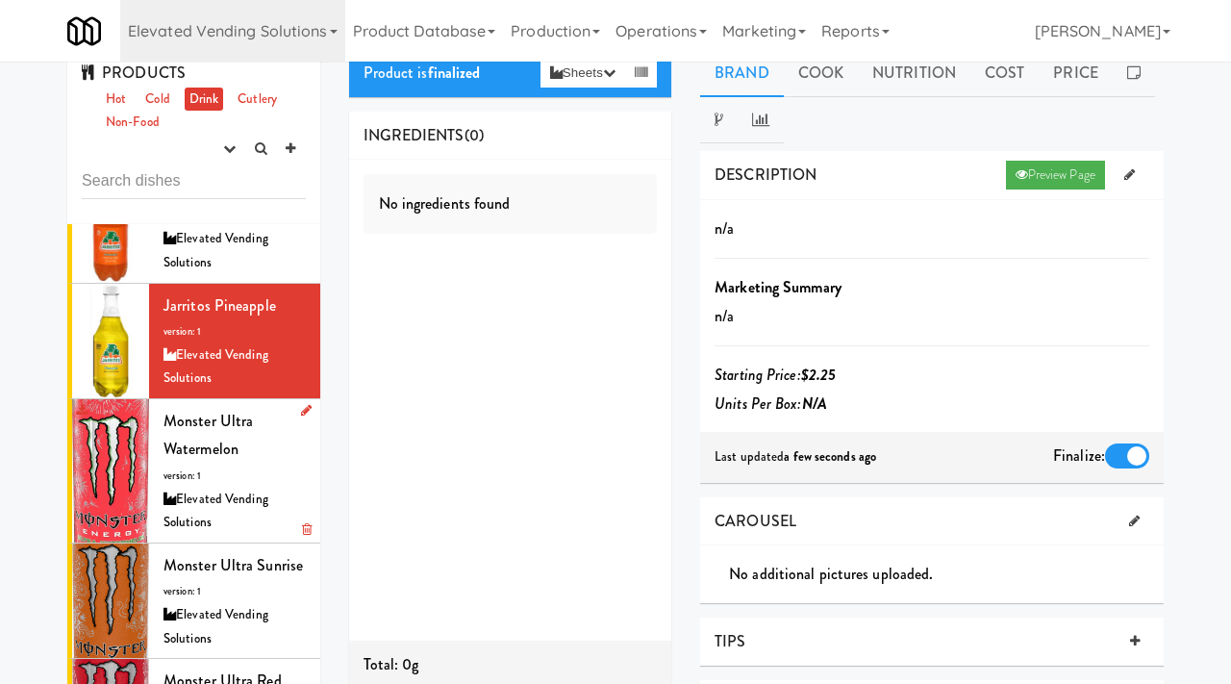  I want to click on li: Monster Ultra Sunriseversion: 1Elevated Vending Solutions, so click(193, 601).